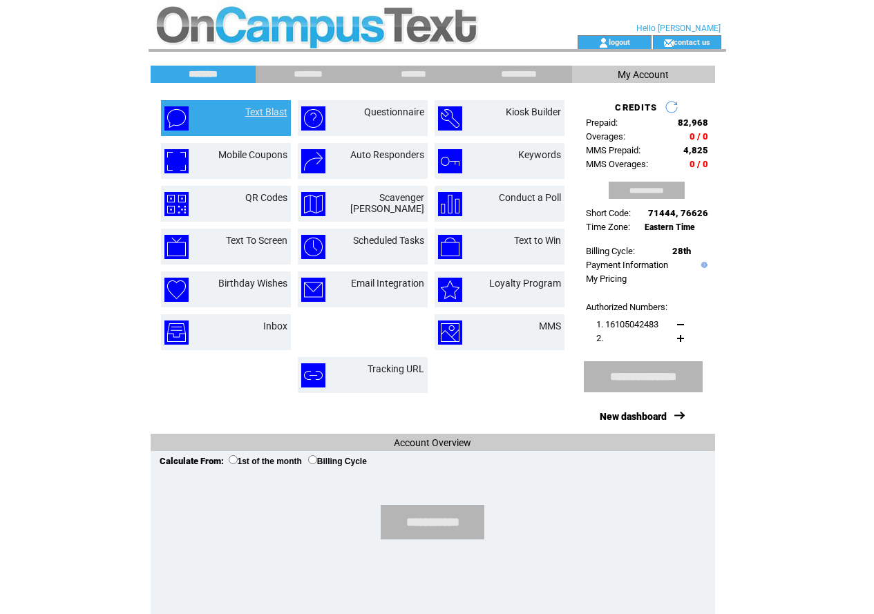 This screenshot has height=614, width=874. What do you see at coordinates (603, 43) in the screenshot?
I see `img: account_icon.gif` at bounding box center [603, 43].